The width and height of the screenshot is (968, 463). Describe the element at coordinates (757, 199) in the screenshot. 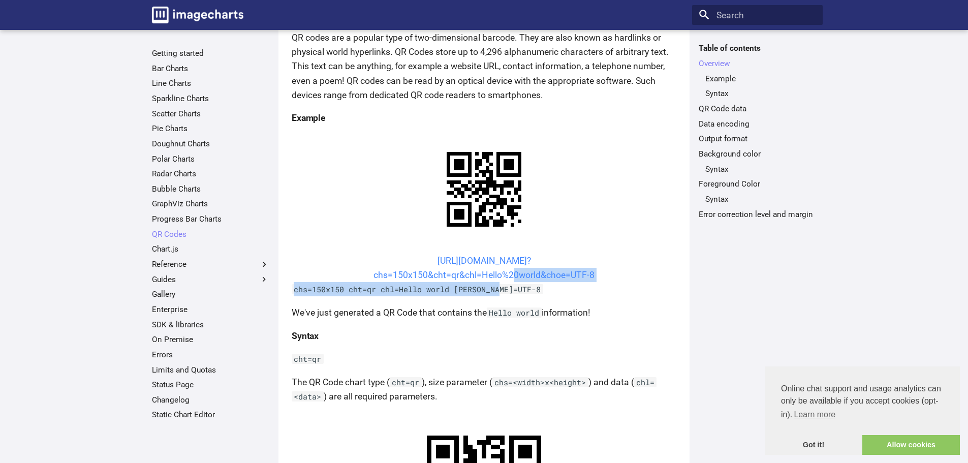

I see `nav: Foreground Color` at that location.